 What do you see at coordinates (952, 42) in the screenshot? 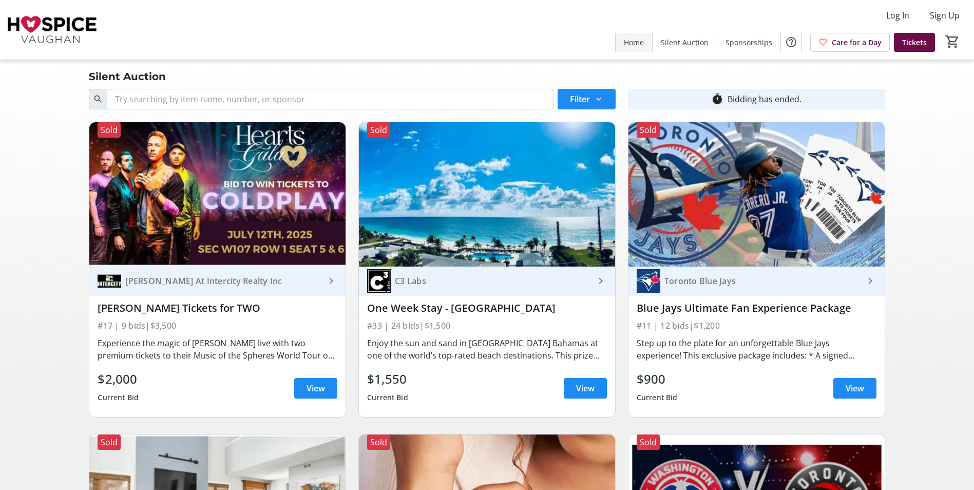
I see `button: Cart` at bounding box center [952, 42].